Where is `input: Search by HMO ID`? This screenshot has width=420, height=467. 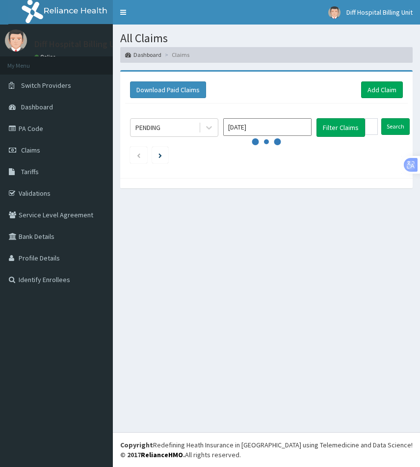 input: Search by HMO ID is located at coordinates (371, 127).